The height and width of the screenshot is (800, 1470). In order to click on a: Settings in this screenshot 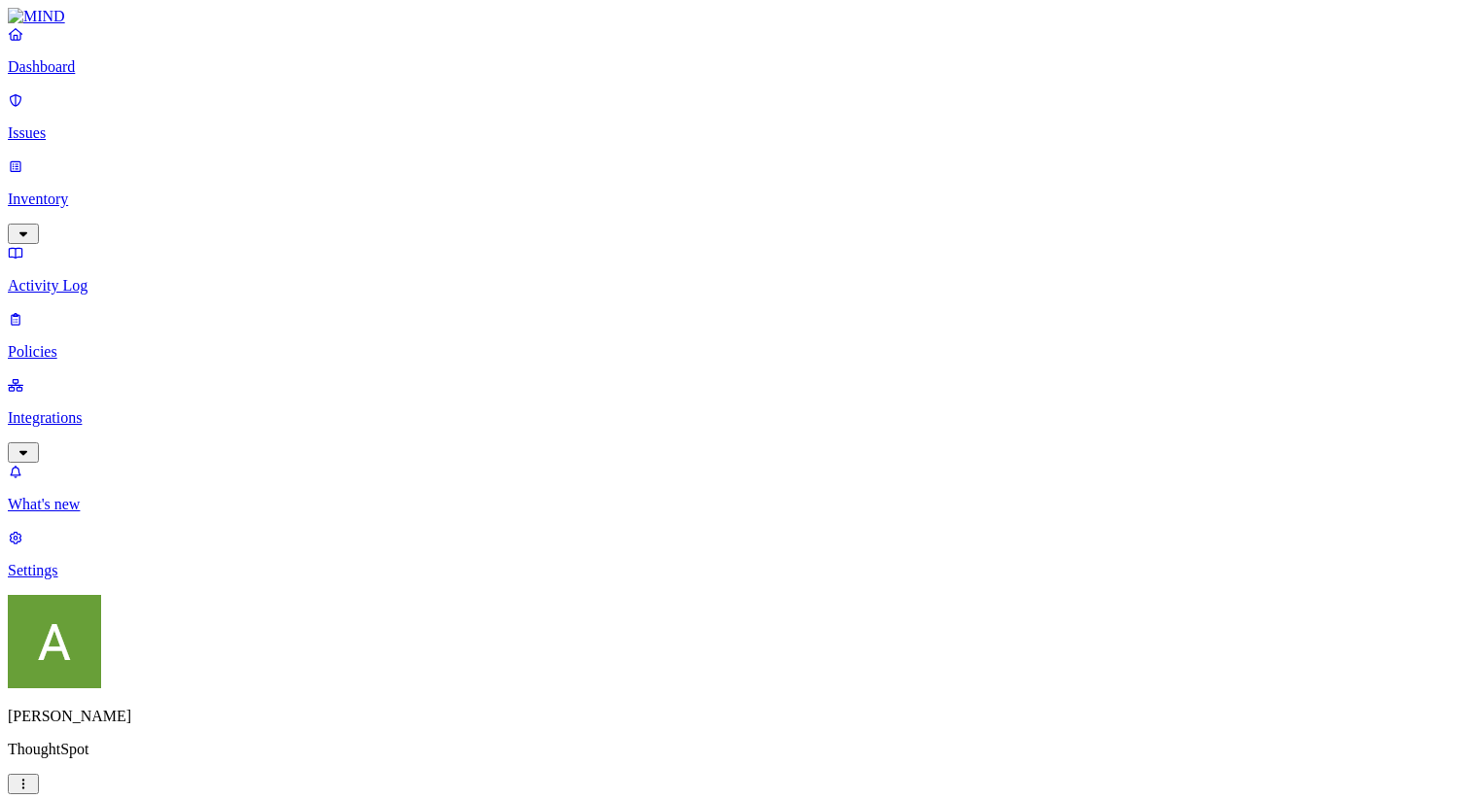, I will do `click(735, 554)`.